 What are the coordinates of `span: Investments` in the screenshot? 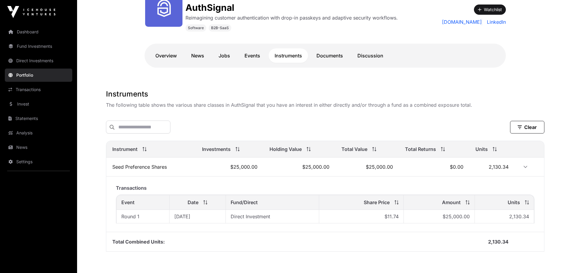 It's located at (216, 149).